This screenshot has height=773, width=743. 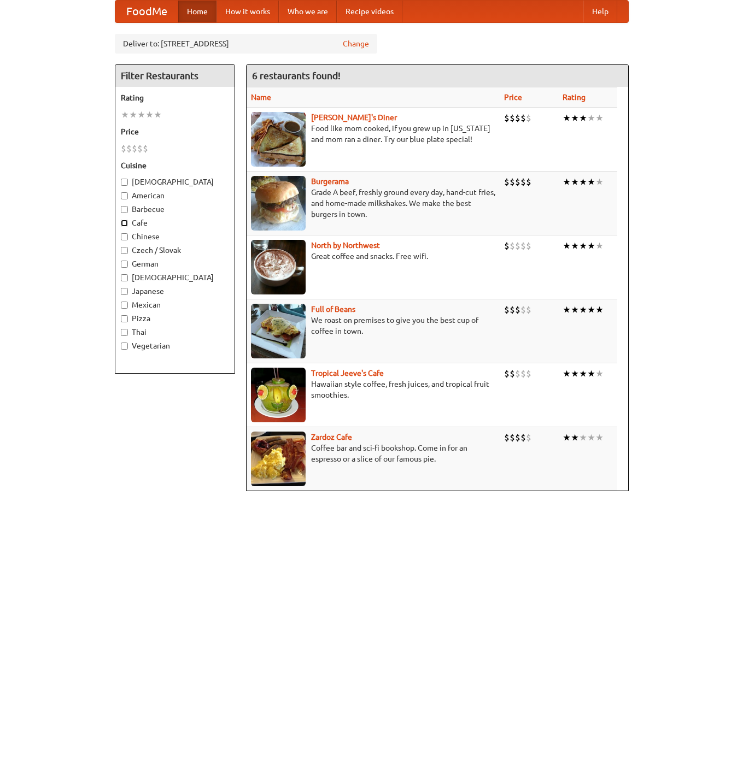 What do you see at coordinates (175, 98) in the screenshot?
I see `h5: Rating` at bounding box center [175, 98].